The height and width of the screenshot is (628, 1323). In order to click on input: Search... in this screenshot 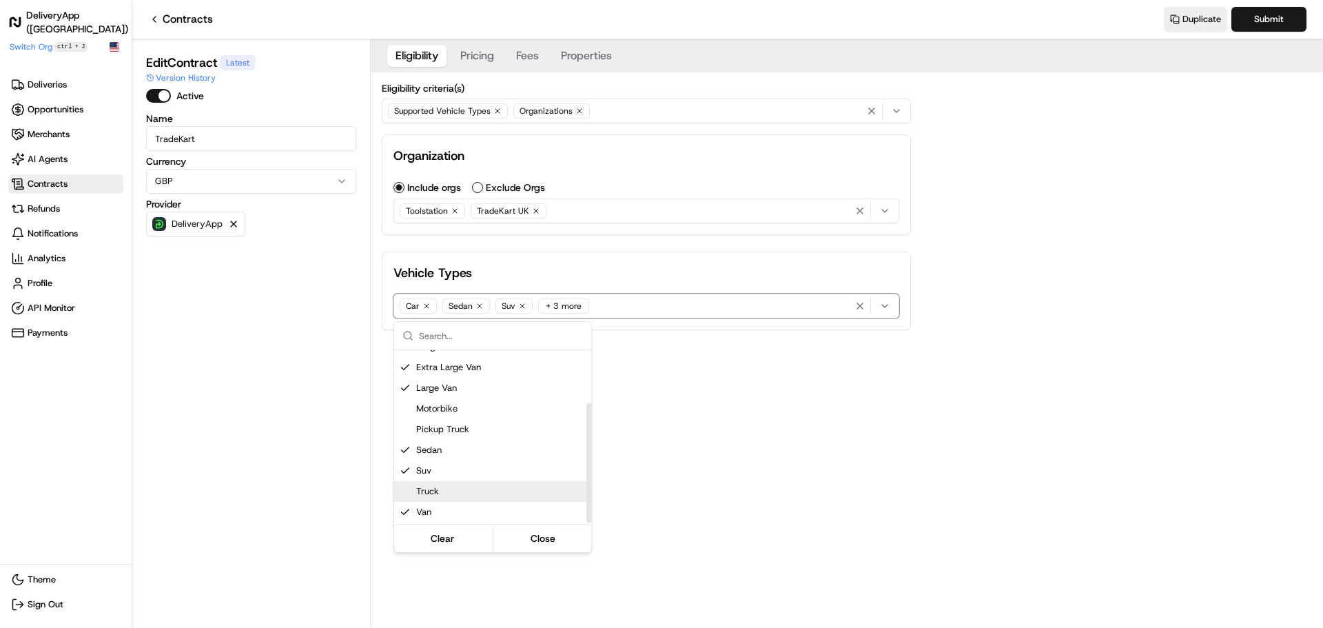, I will do `click(501, 335)`.